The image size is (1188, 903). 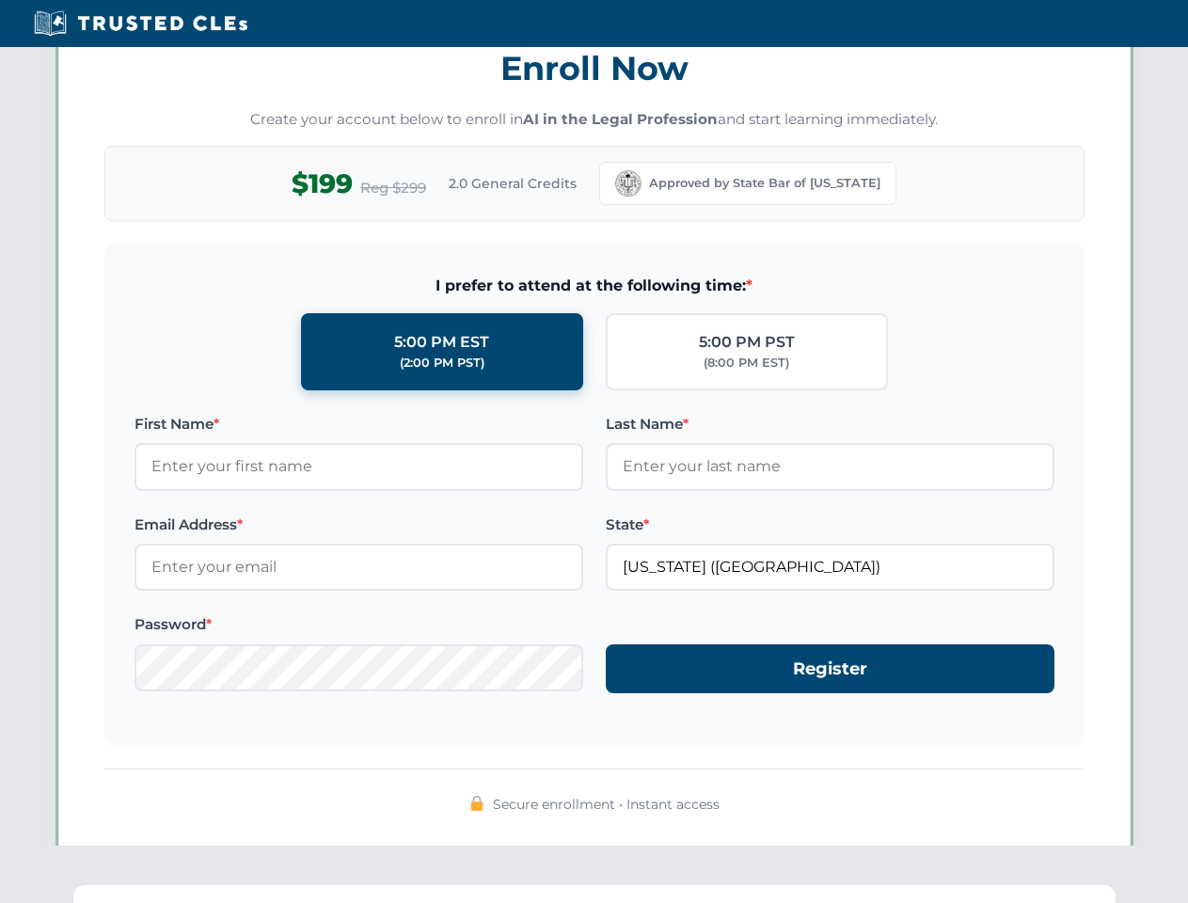 What do you see at coordinates (358, 625) in the screenshot?
I see `label: Password` at bounding box center [358, 625].